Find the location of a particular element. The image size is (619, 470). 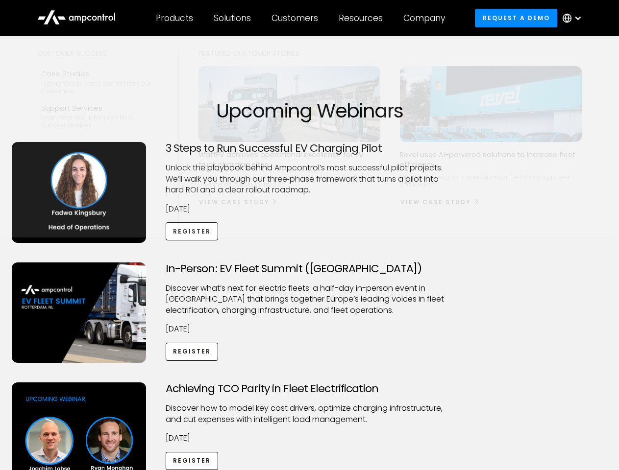

div: Customers is located at coordinates (295, 18).